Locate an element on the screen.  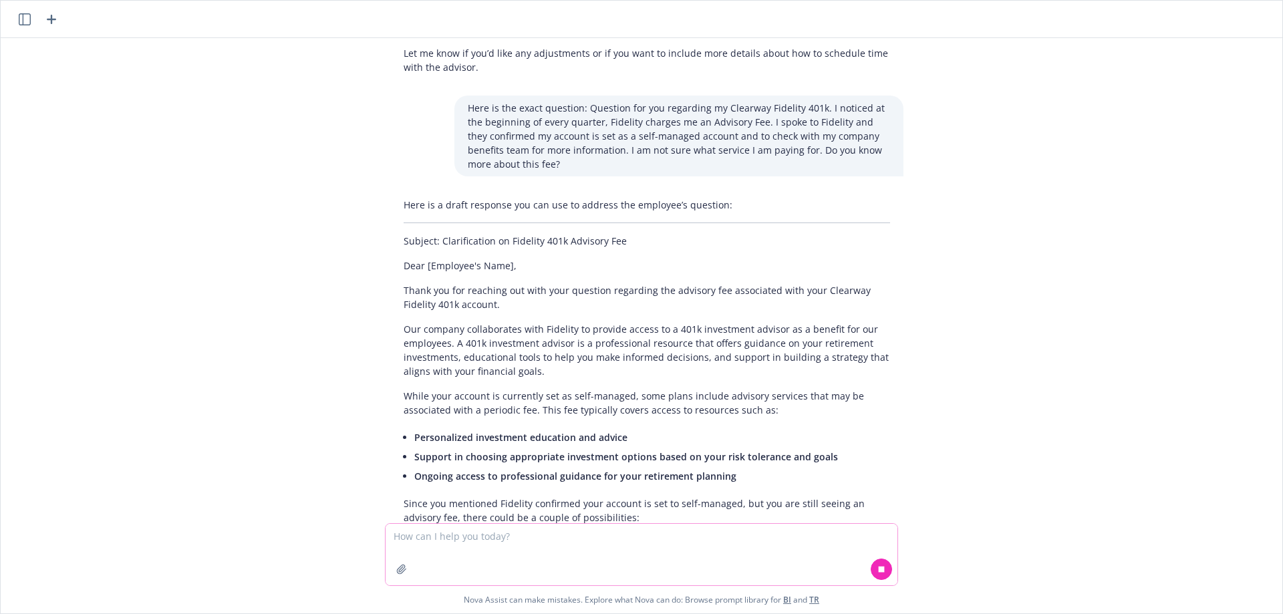
p: Thank you for reaching out with your question regarding the advisory fee associated with your Cle... is located at coordinates (647, 297).